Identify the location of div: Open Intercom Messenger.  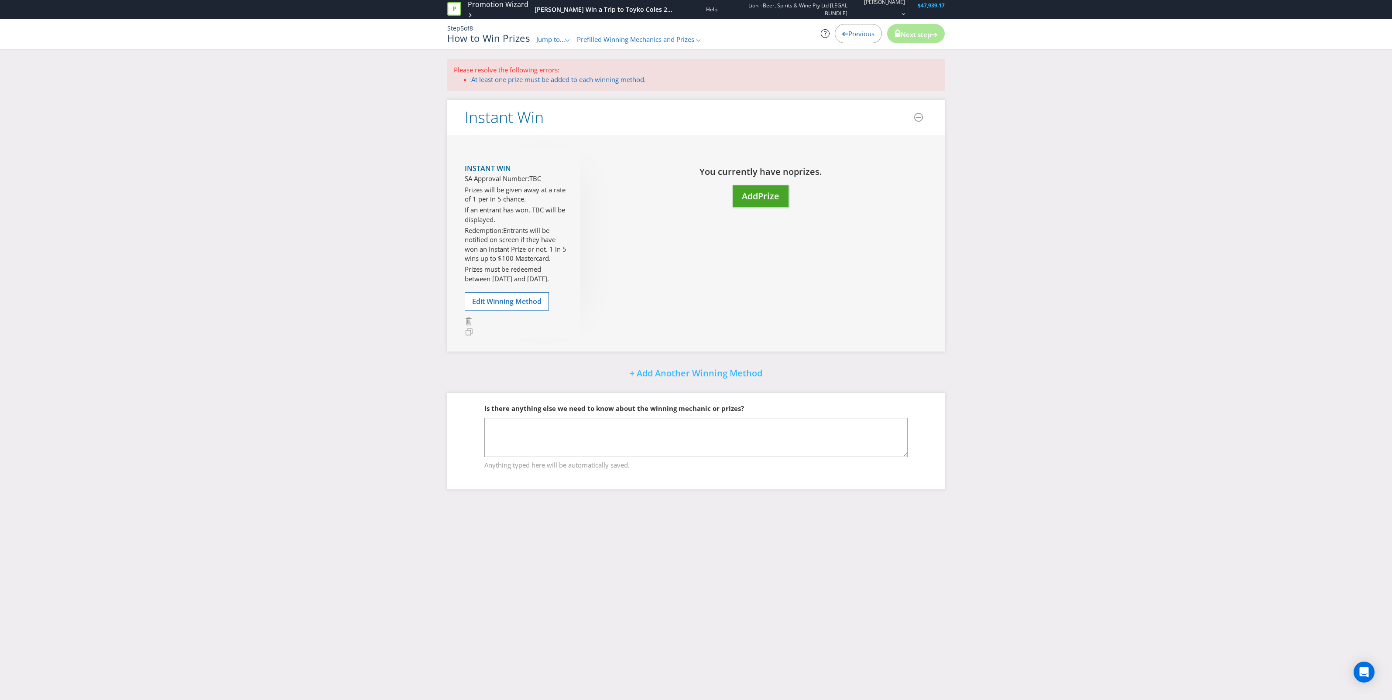
(1364, 672).